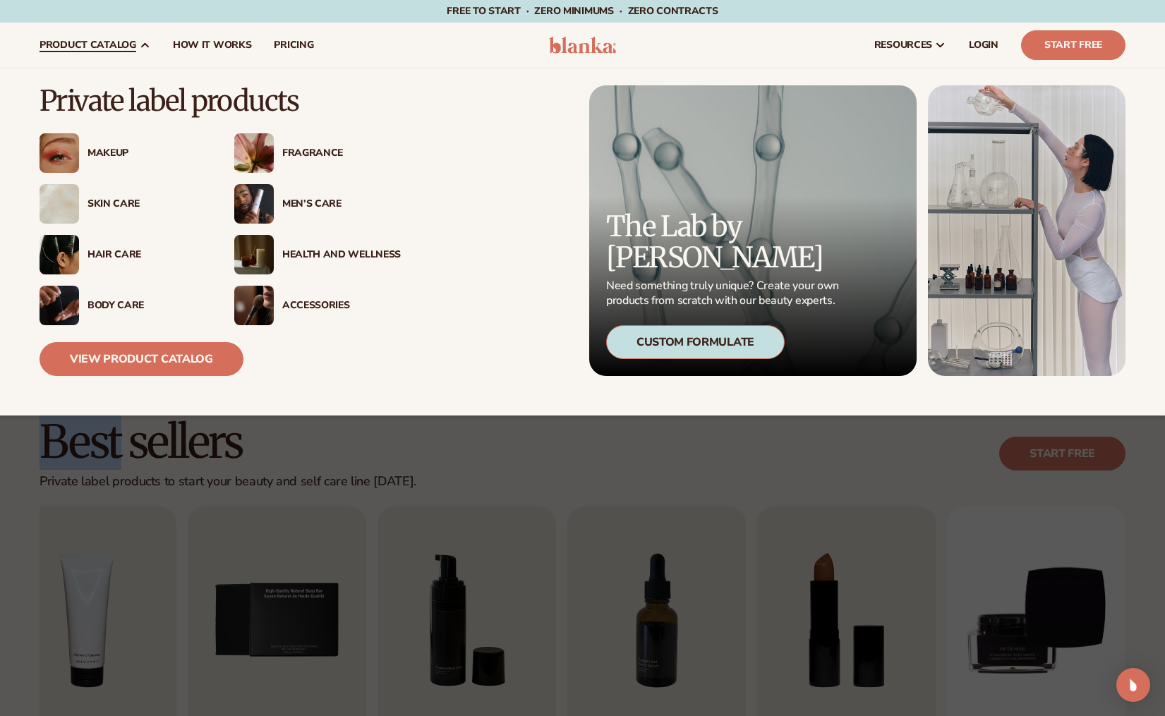 The image size is (1165, 716). What do you see at coordinates (59, 204) in the screenshot?
I see `img: Cream moisturizer swatch.` at bounding box center [59, 204].